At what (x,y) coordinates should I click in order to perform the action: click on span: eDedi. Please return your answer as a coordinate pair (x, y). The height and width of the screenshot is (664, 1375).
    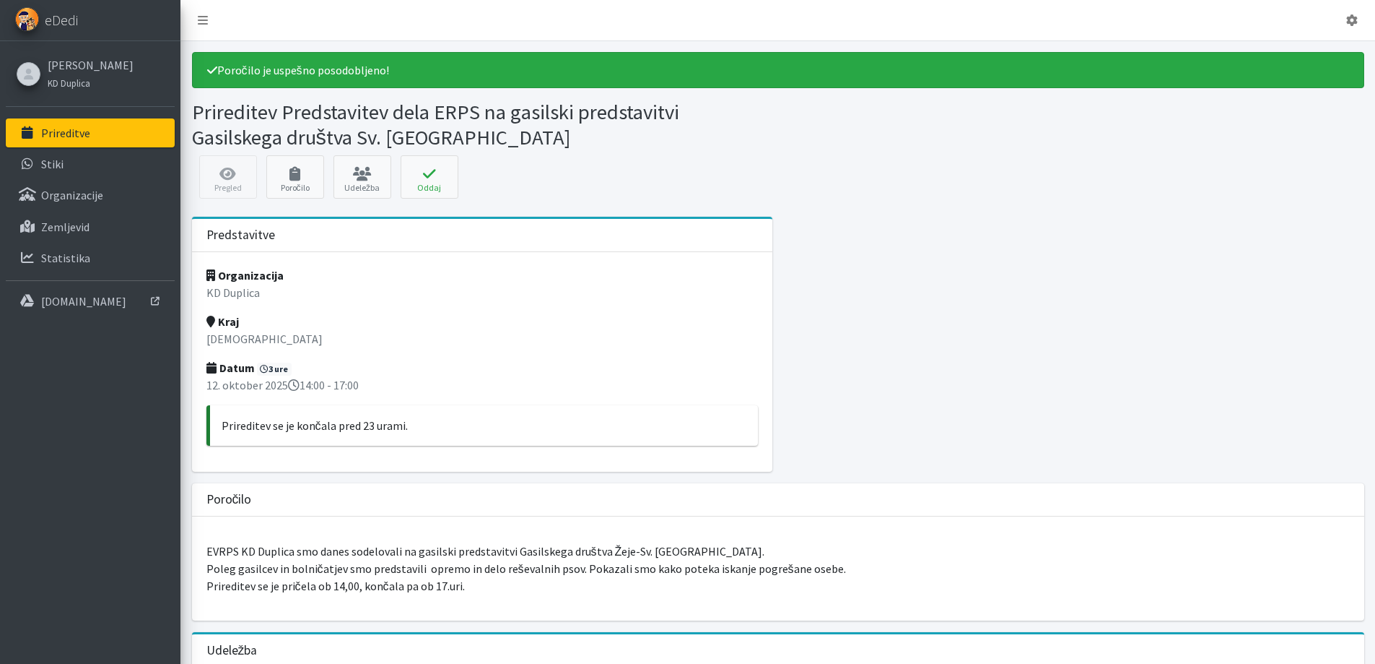
    Looking at the image, I should click on (61, 20).